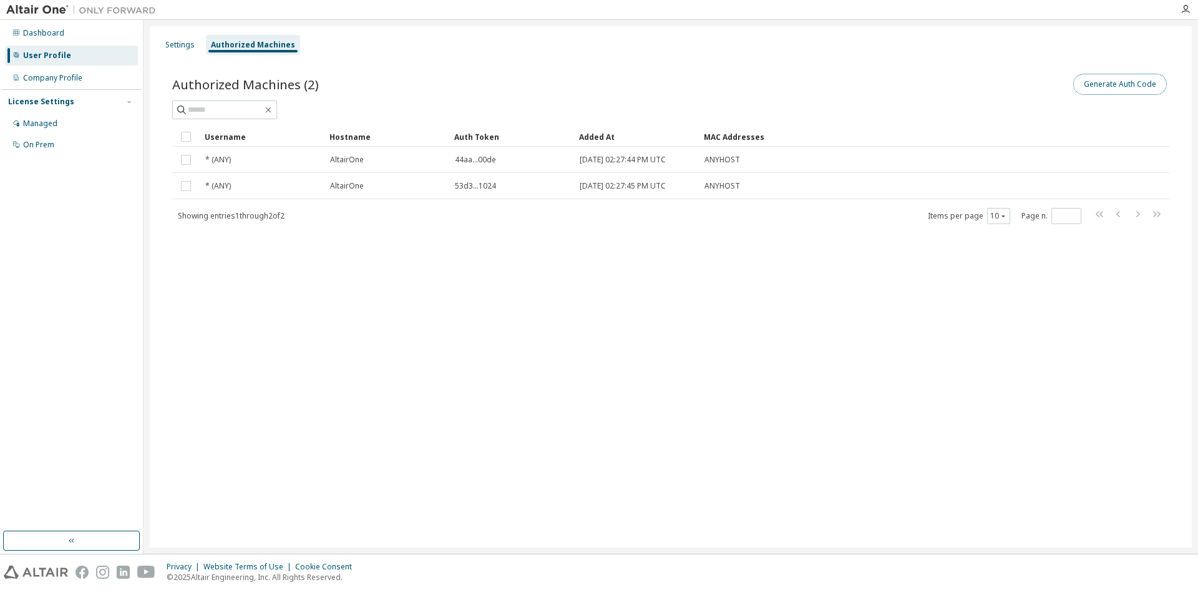 The image size is (1198, 590). I want to click on span: Items per page, so click(969, 216).